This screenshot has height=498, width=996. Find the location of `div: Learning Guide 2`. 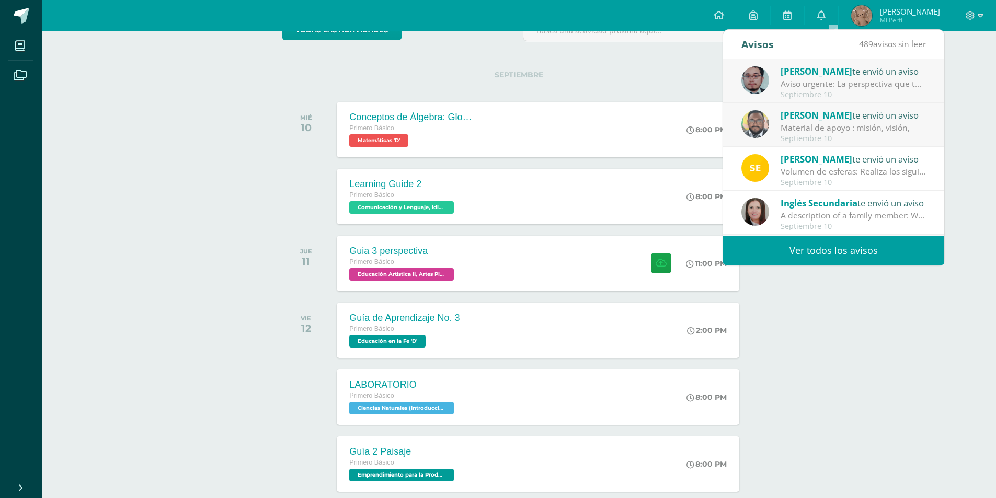

div: Learning Guide 2 is located at coordinates (403, 184).